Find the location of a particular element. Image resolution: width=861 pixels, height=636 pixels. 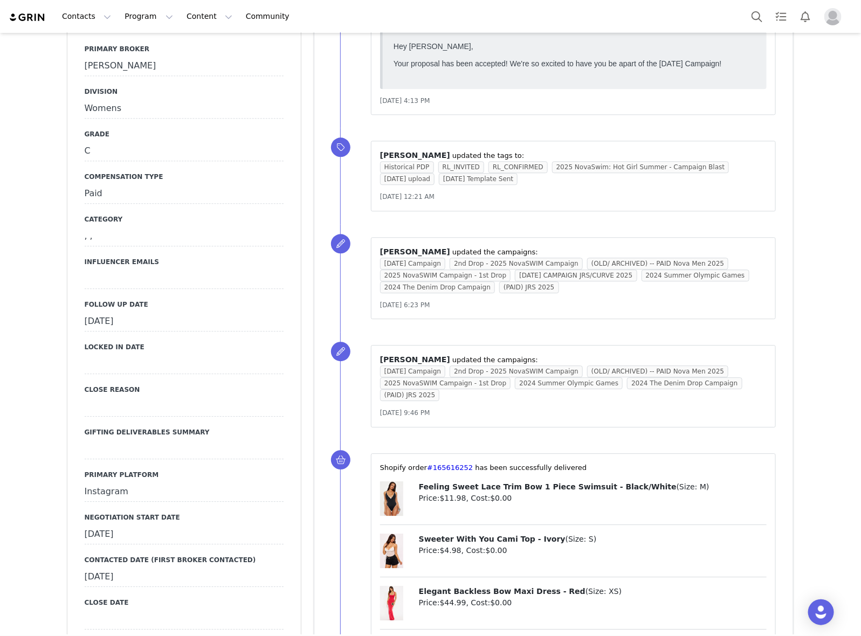

span: ⁨Shopify⁩ order⁨ ⁩ has been successfully delivered is located at coordinates (483, 467).